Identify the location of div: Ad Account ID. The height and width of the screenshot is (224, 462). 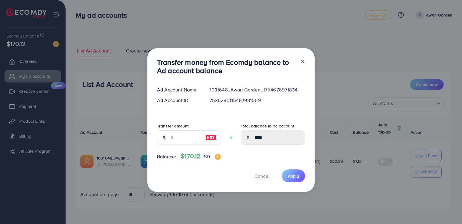
(178, 100).